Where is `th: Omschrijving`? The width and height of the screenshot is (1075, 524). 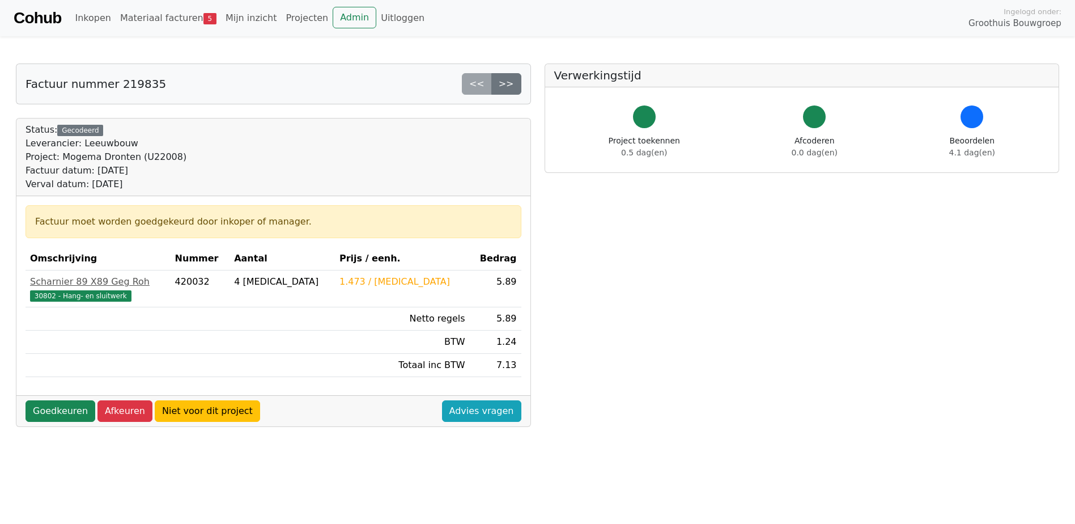 th: Omschrijving is located at coordinates (98, 258).